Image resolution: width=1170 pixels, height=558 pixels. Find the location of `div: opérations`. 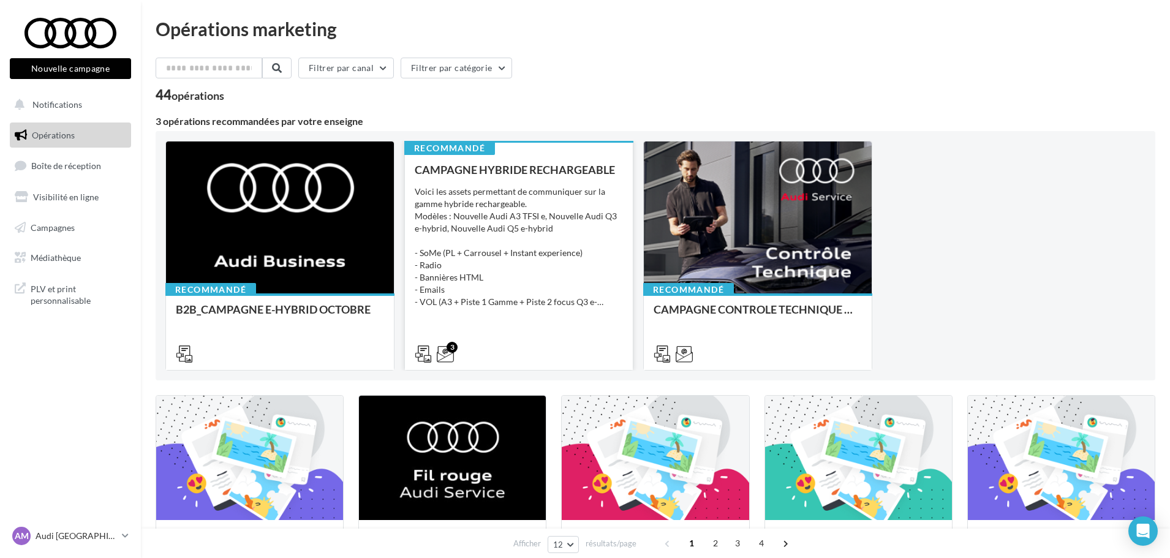

div: opérations is located at coordinates (198, 96).